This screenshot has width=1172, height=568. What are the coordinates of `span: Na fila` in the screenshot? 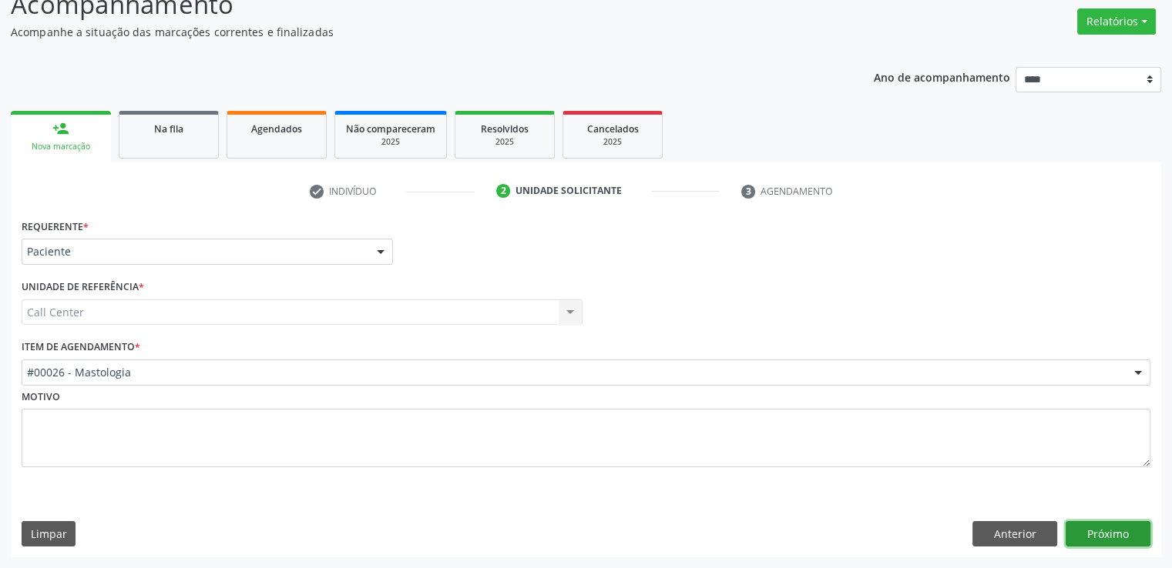 It's located at (169, 129).